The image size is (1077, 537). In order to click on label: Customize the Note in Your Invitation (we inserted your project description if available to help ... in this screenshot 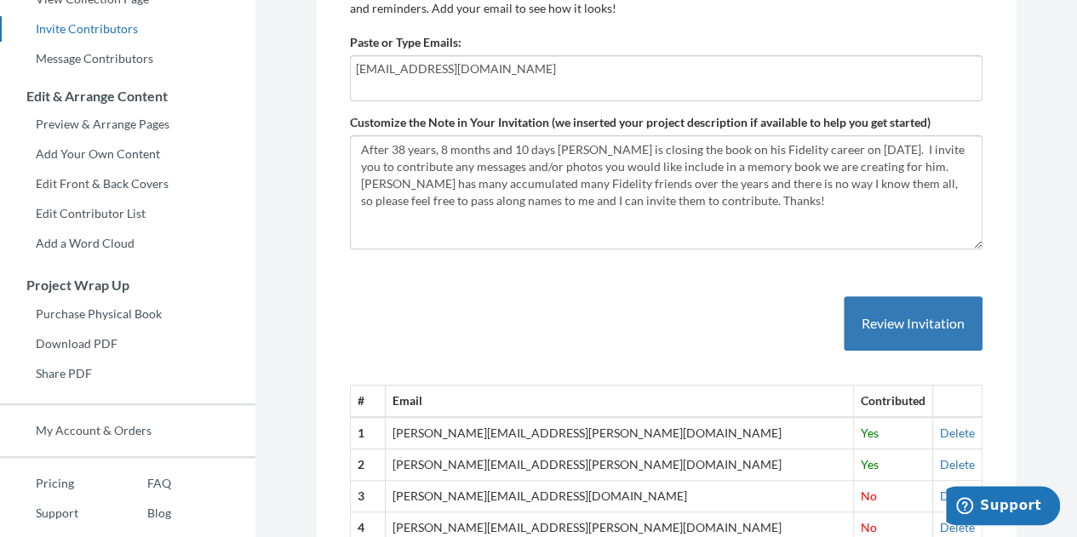, I will do `click(640, 123)`.